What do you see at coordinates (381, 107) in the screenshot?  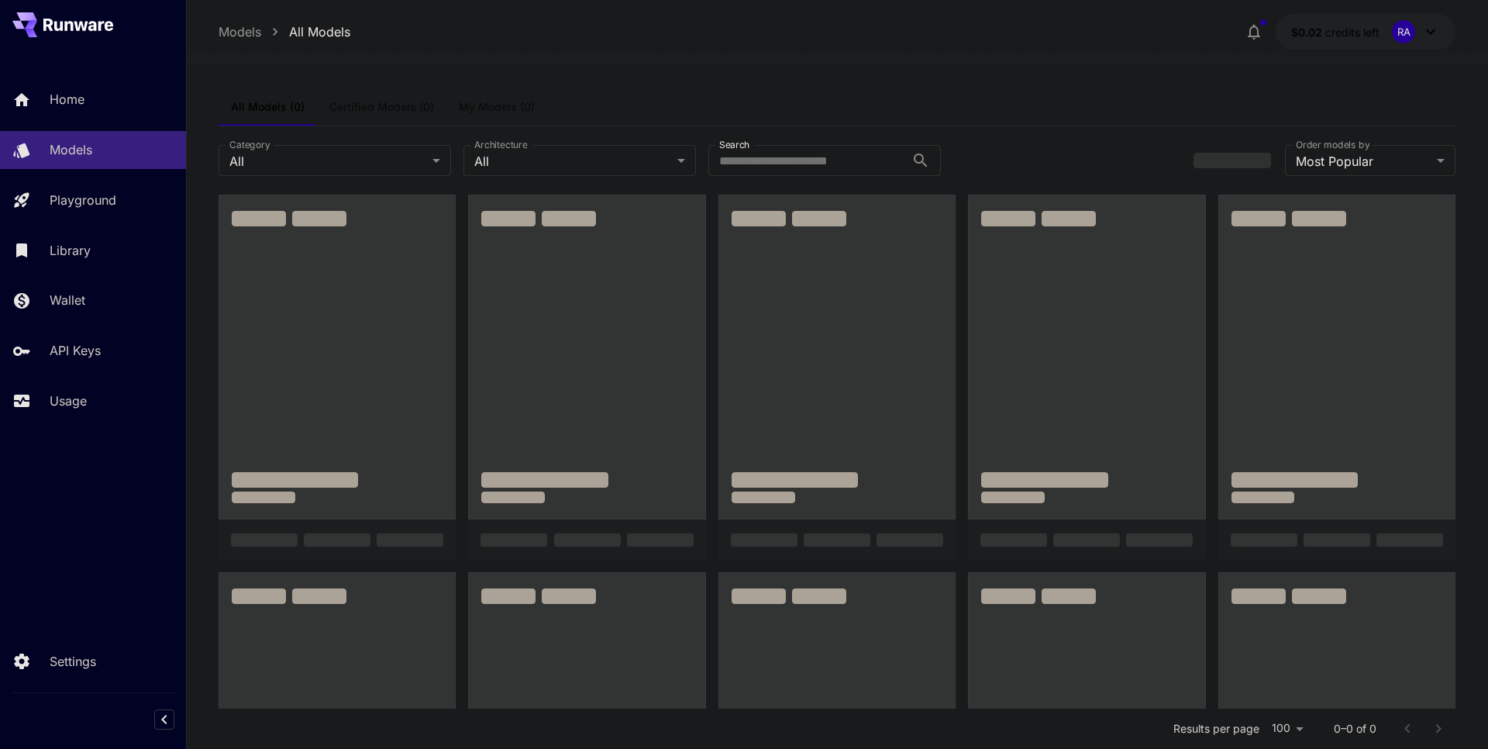 I see `span: Certified Models (0)` at bounding box center [381, 107].